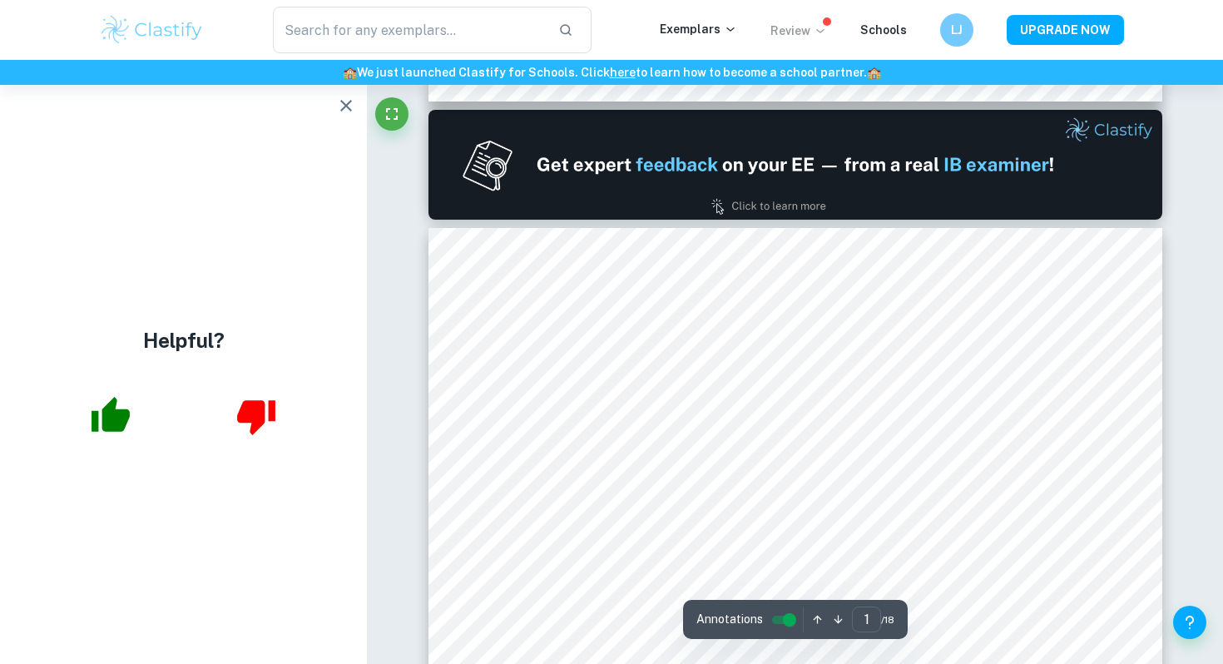 The height and width of the screenshot is (664, 1223). Describe the element at coordinates (622, 72) in the screenshot. I see `a: here` at that location.